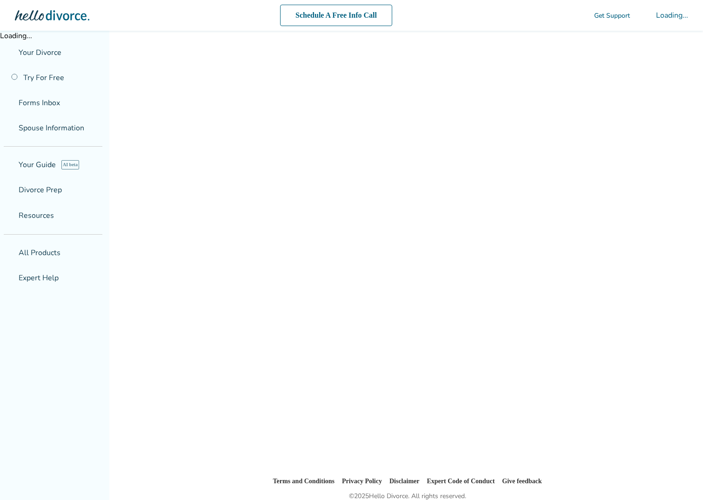 The width and height of the screenshot is (703, 500). Describe the element at coordinates (9, 53) in the screenshot. I see `span: flag_2` at that location.